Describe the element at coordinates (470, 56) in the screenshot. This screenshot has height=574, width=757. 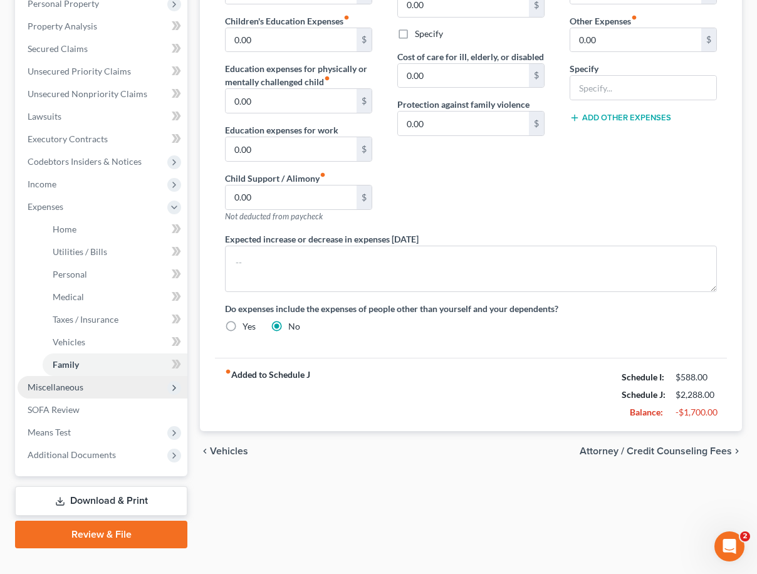
I see `label: Cost of care for ill, elderly, or disabled` at that location.